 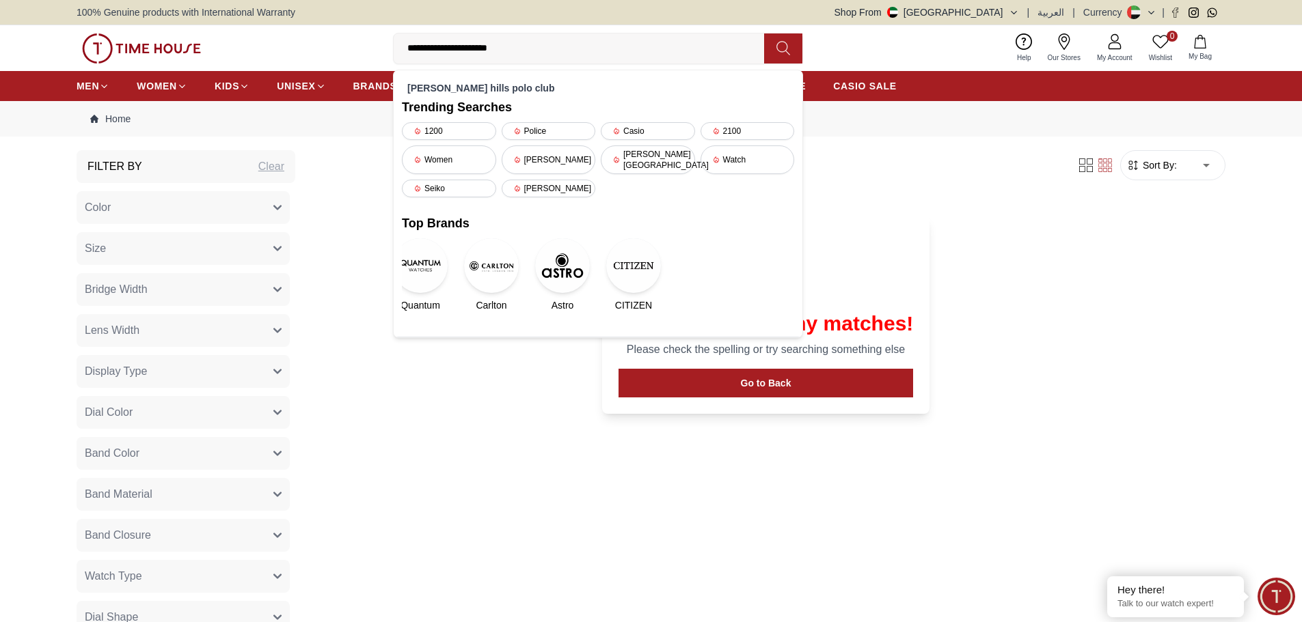 What do you see at coordinates (183, 290) in the screenshot?
I see `button: Bridge Width` at bounding box center [183, 290].